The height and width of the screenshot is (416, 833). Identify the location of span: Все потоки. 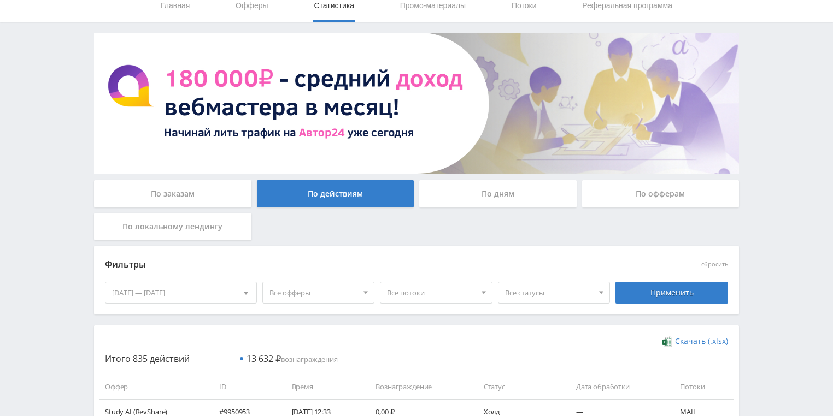
(431, 293).